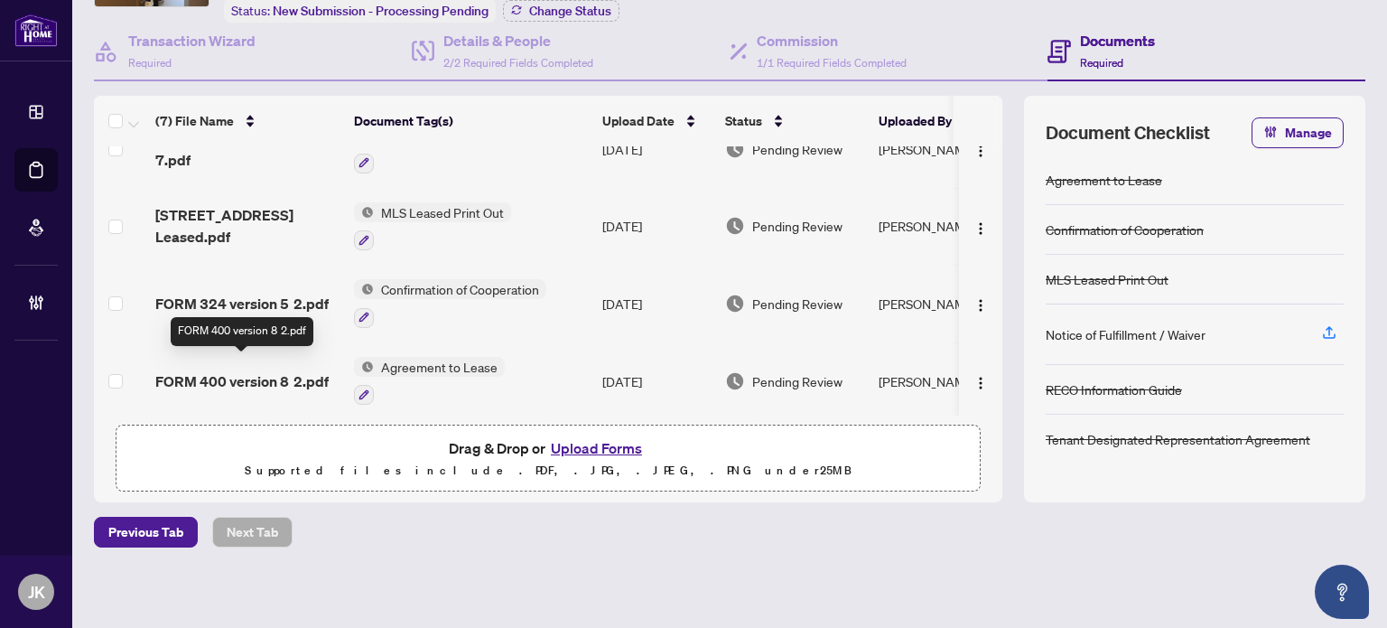 Image resolution: width=1387 pixels, height=628 pixels. What do you see at coordinates (518, 41) in the screenshot?
I see `h4: Details & People` at bounding box center [518, 41].